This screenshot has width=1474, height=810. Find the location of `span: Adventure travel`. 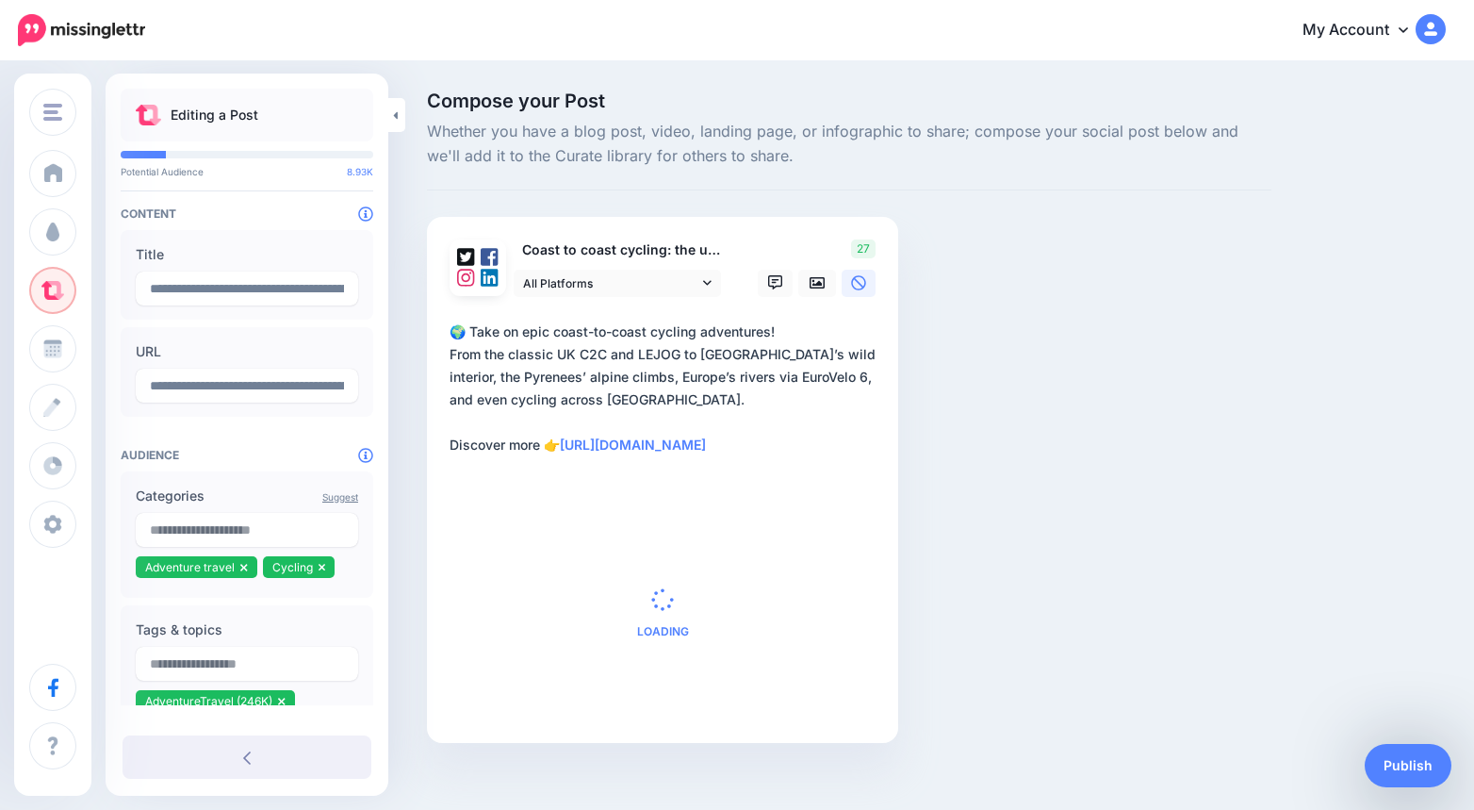

span: Adventure travel is located at coordinates (189, 567).